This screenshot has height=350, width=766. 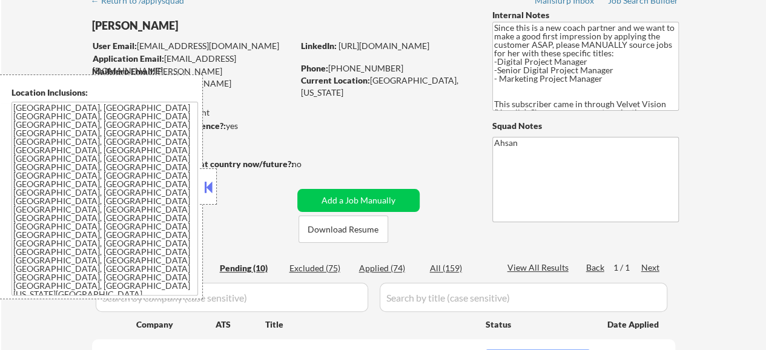 I want to click on div: View All Results, so click(x=540, y=268).